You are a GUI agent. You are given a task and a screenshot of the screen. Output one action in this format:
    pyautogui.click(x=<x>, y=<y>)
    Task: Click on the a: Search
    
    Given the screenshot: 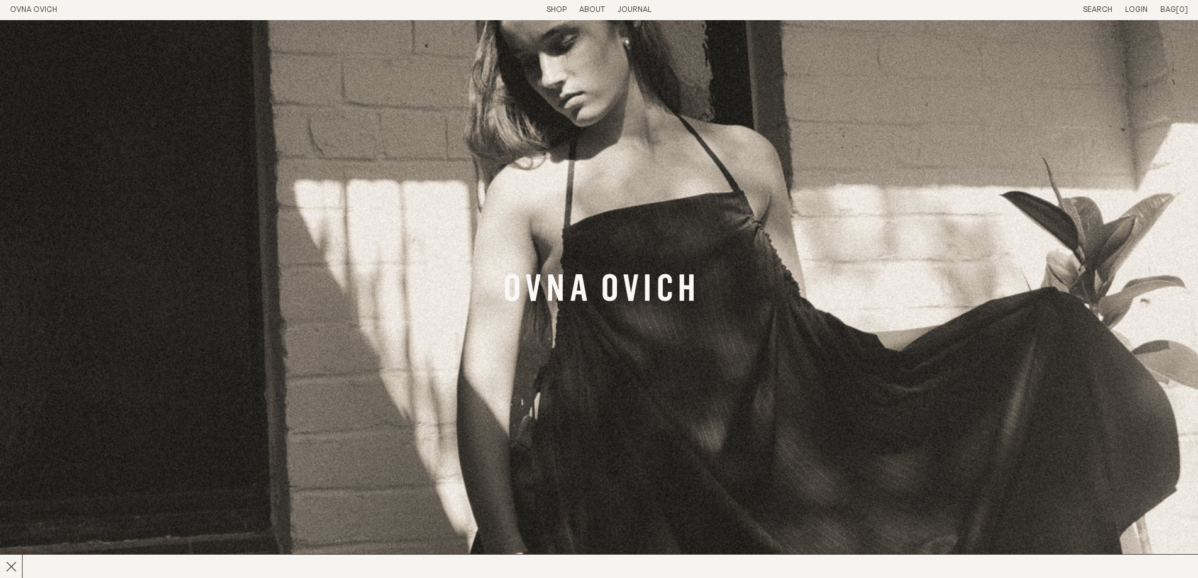 What is the action you would take?
    pyautogui.click(x=1097, y=9)
    